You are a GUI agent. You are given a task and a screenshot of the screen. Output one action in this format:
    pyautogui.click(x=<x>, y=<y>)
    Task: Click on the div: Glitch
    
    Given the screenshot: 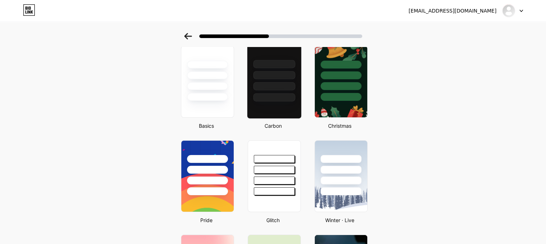 What is the action you would take?
    pyautogui.click(x=273, y=220)
    